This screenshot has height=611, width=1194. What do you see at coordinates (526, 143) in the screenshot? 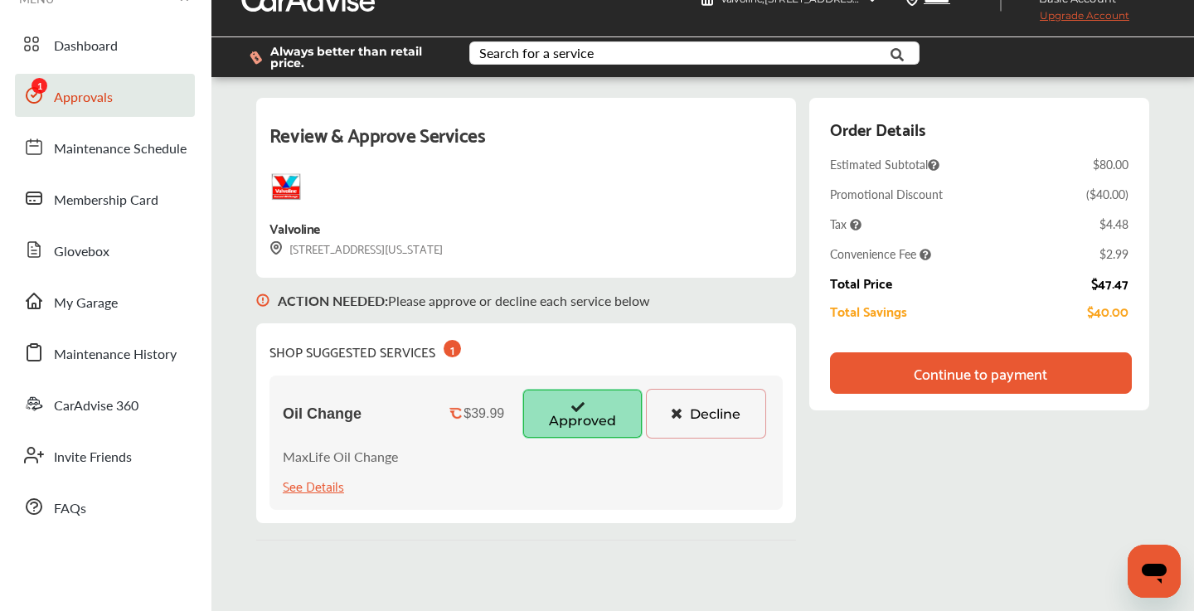
I see `div: Review & Approve Services` at bounding box center [526, 143].